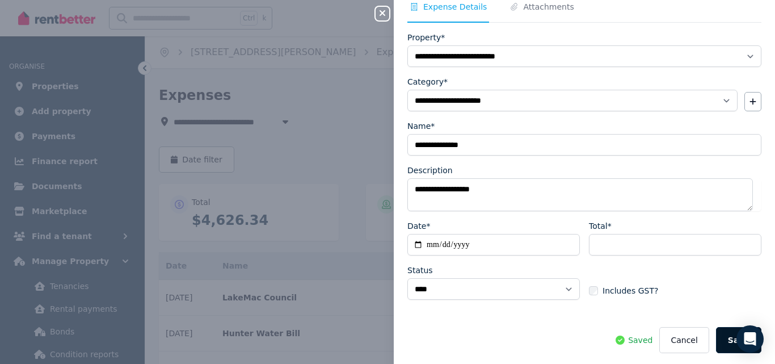  What do you see at coordinates (585, 12) in the screenshot?
I see `nav: Tabs` at bounding box center [585, 12].